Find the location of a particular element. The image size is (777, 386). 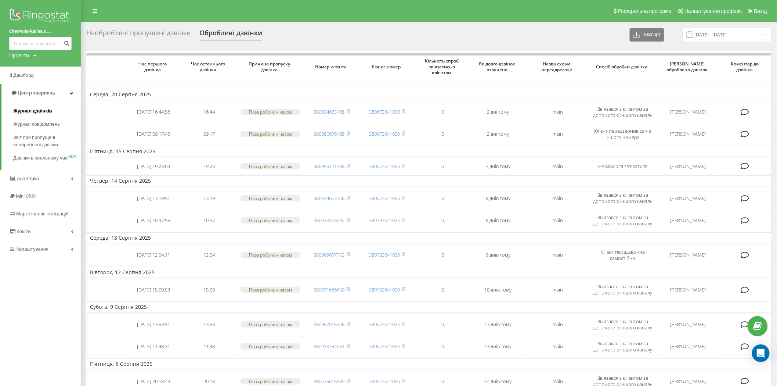

span: Назва схеми переадресації is located at coordinates (557, 66).